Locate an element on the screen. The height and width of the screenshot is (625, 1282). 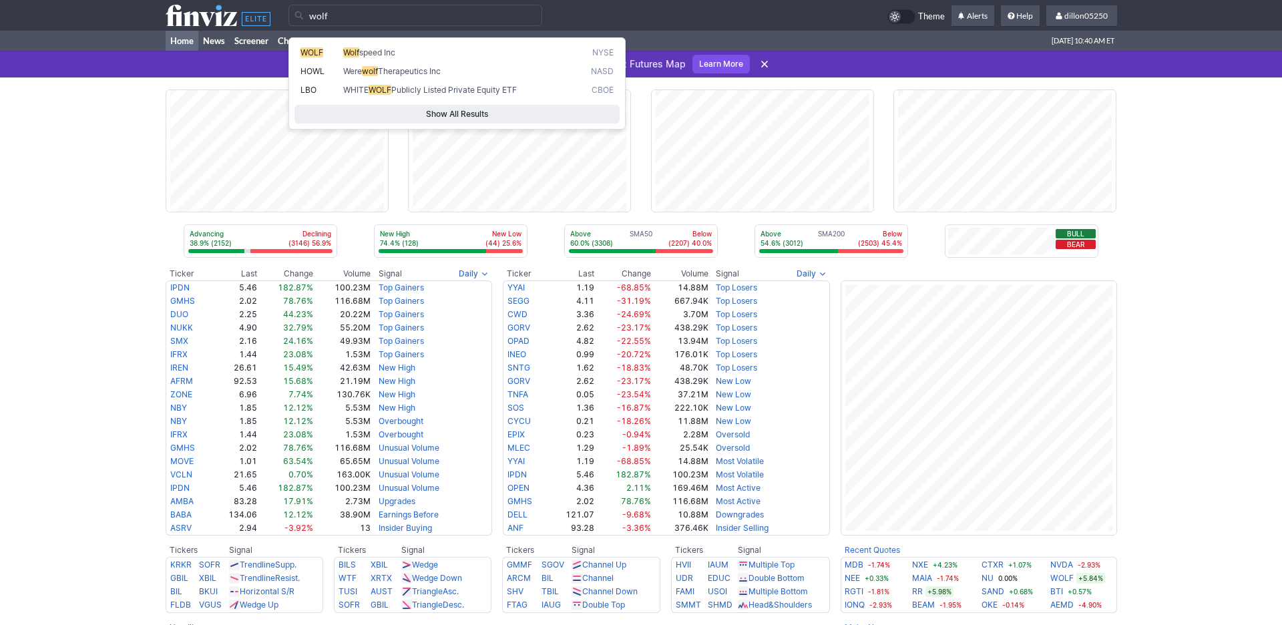
a: HVII is located at coordinates (683, 564).